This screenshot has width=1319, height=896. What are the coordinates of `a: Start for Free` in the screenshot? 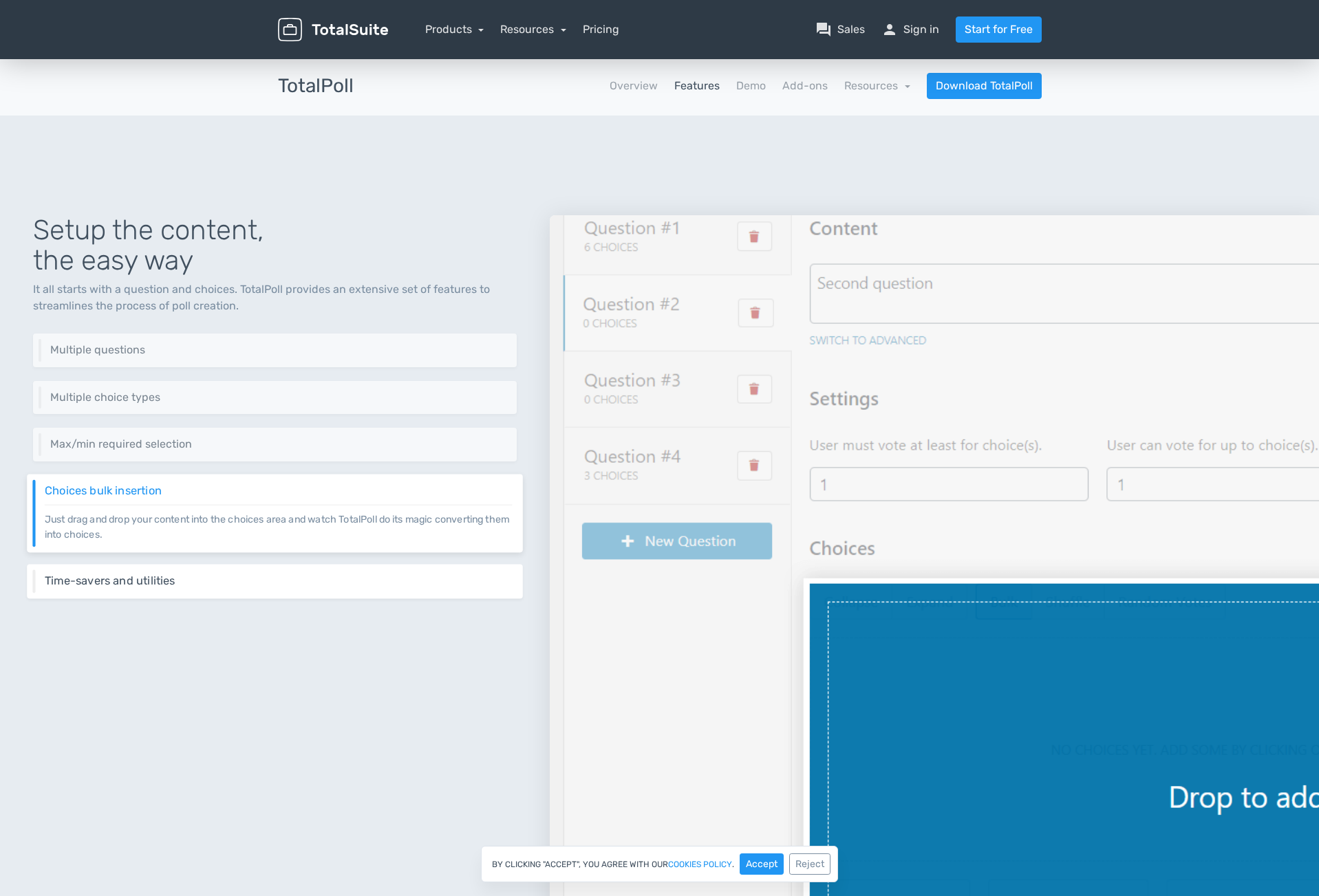 It's located at (998, 29).